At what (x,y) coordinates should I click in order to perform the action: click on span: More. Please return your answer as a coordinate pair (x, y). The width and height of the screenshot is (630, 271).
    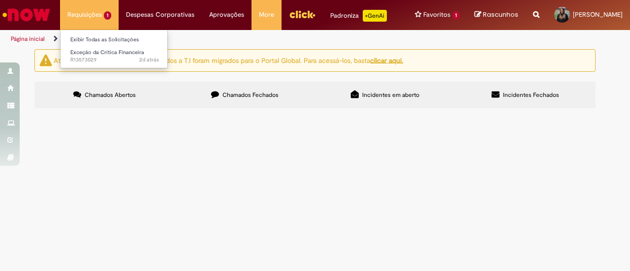
    Looking at the image, I should click on (266, 15).